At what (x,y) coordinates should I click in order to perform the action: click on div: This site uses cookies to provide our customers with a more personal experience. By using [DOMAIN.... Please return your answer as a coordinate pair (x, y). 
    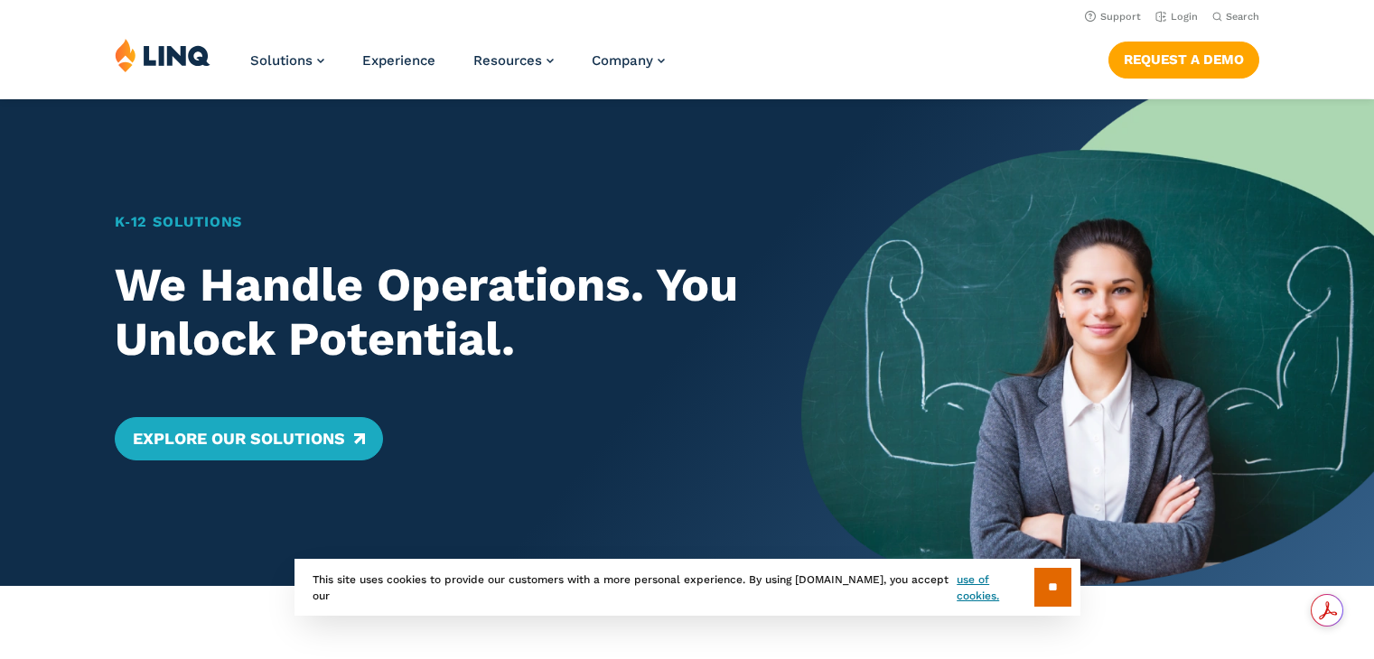
    Looking at the image, I should click on (687, 587).